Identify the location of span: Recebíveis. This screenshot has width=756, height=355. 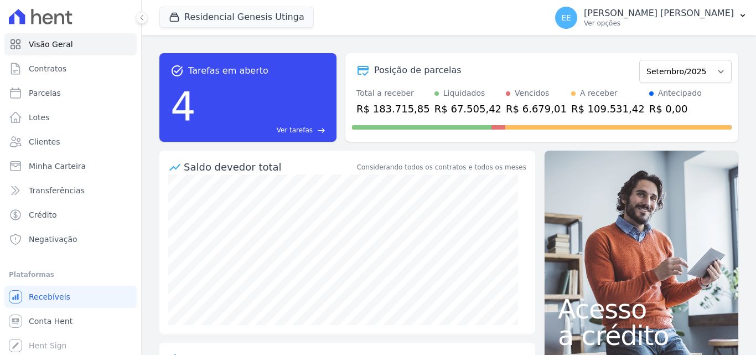
(49, 297).